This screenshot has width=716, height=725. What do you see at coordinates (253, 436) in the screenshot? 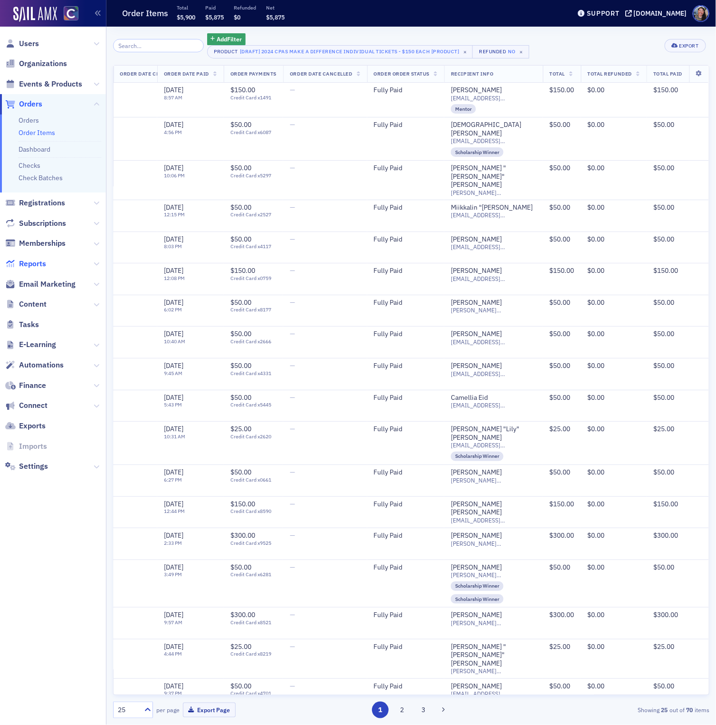
I see `span: Credit Card x2620` at bounding box center [253, 436].